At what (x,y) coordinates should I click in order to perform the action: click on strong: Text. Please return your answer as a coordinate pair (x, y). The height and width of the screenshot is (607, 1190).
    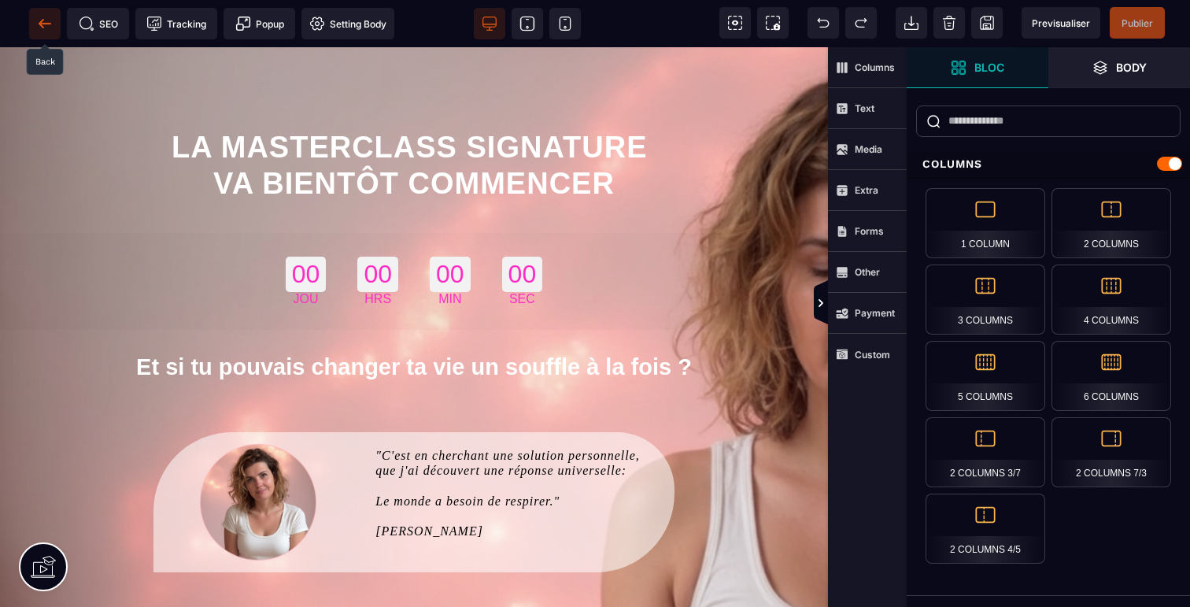
    Looking at the image, I should click on (864, 108).